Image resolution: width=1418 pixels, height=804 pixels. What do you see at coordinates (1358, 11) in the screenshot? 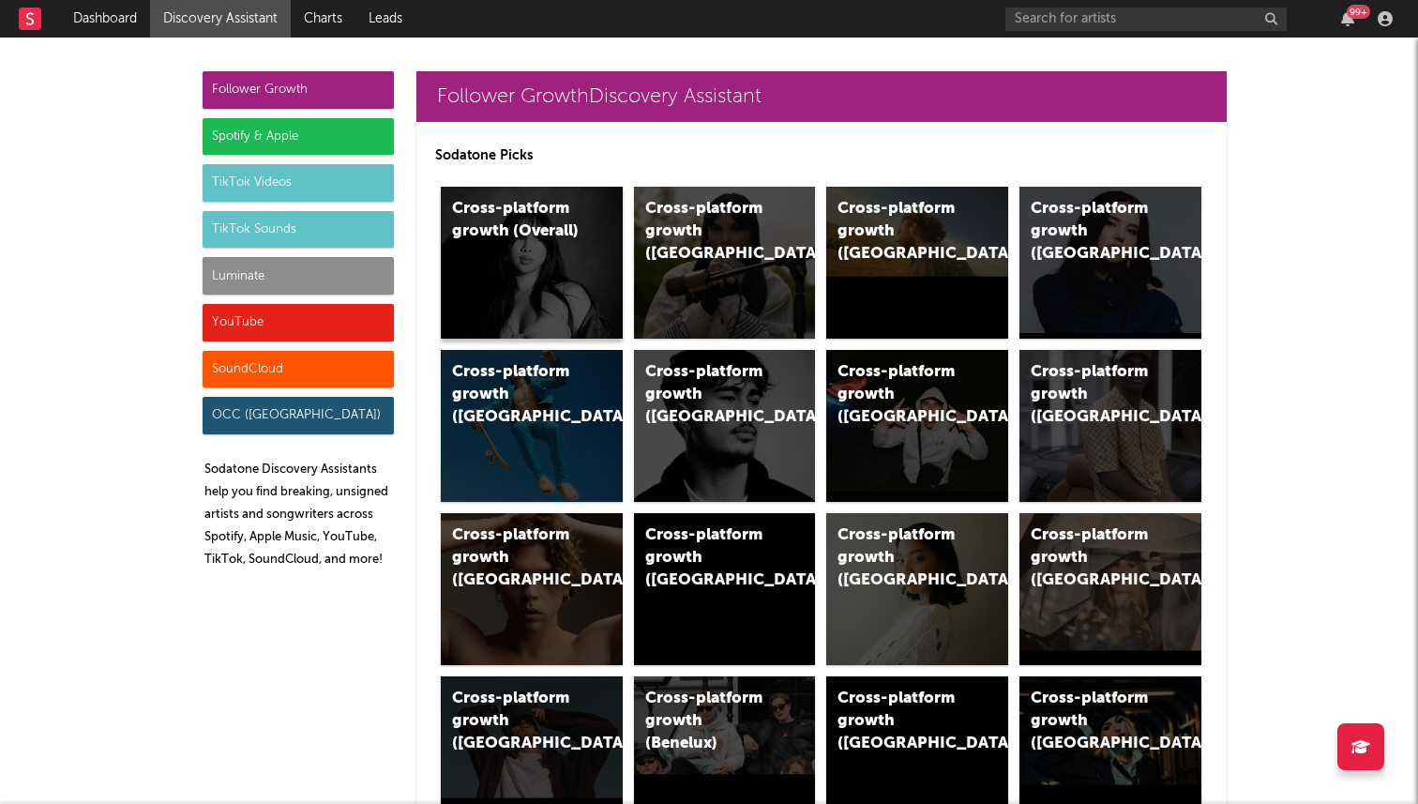
I see `div: 99 +` at bounding box center [1358, 11].